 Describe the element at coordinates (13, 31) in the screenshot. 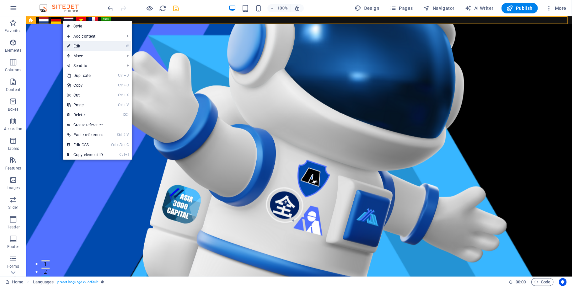

I see `p: Favorites` at that location.